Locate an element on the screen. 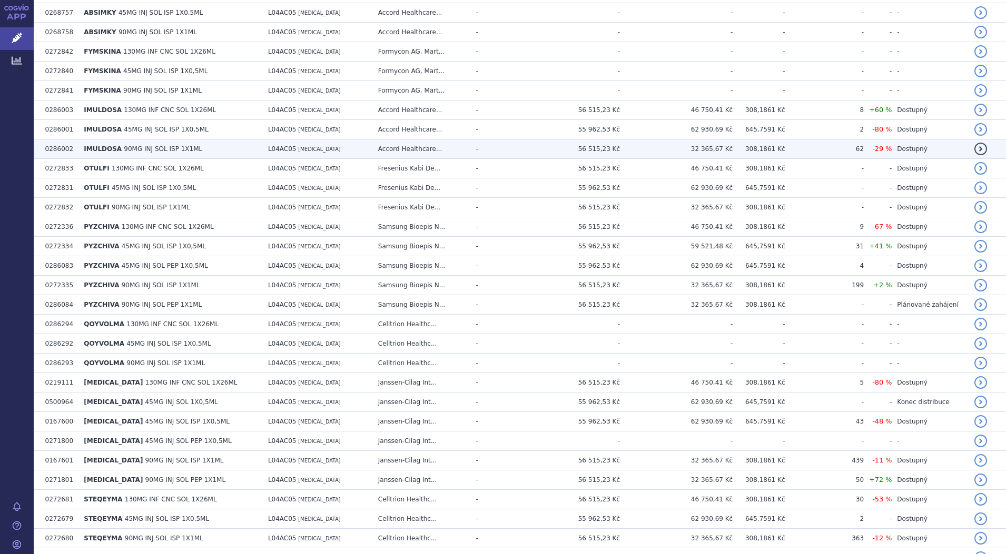 The height and width of the screenshot is (554, 1006). span: PYZCHIVA is located at coordinates (101, 246).